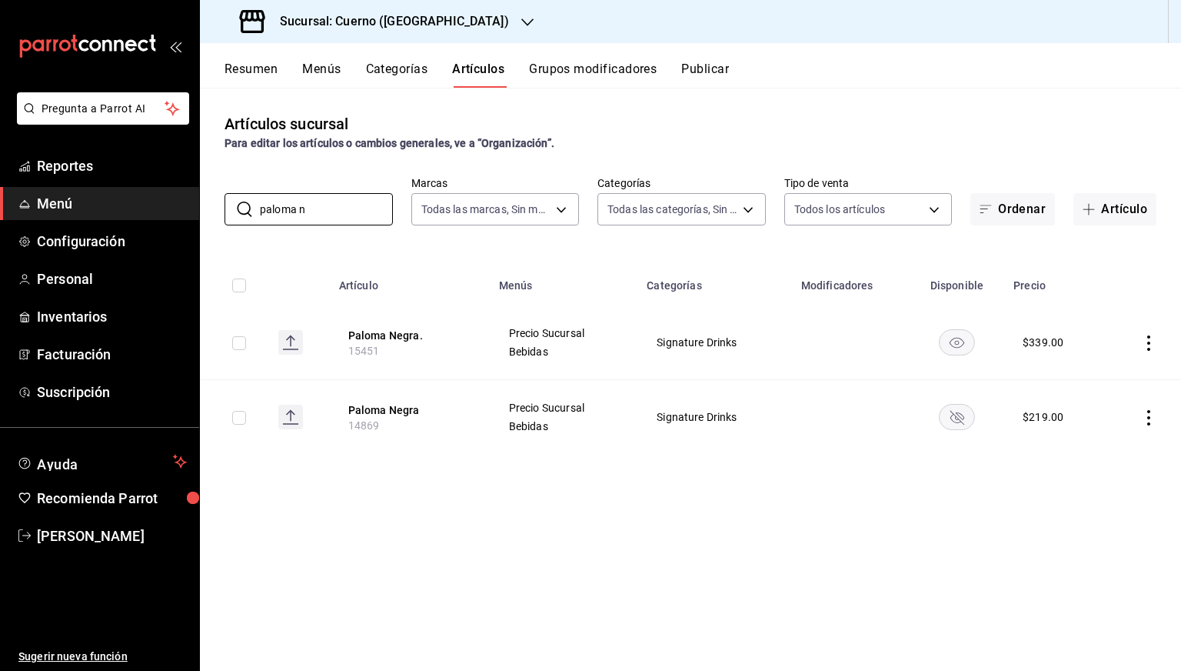 The image size is (1181, 671). I want to click on button: open_drawer_menu, so click(175, 46).